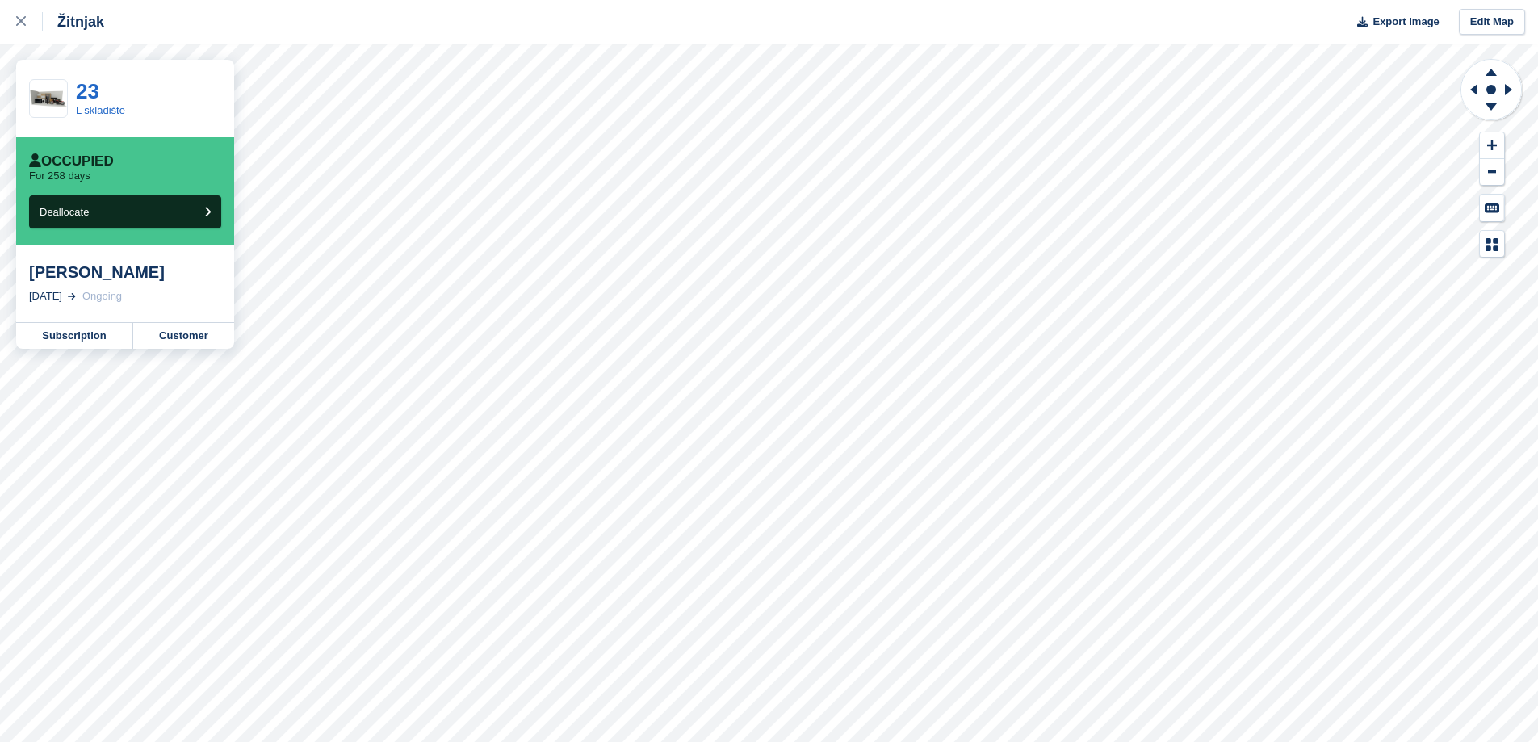  I want to click on button: Zoom In, so click(1492, 145).